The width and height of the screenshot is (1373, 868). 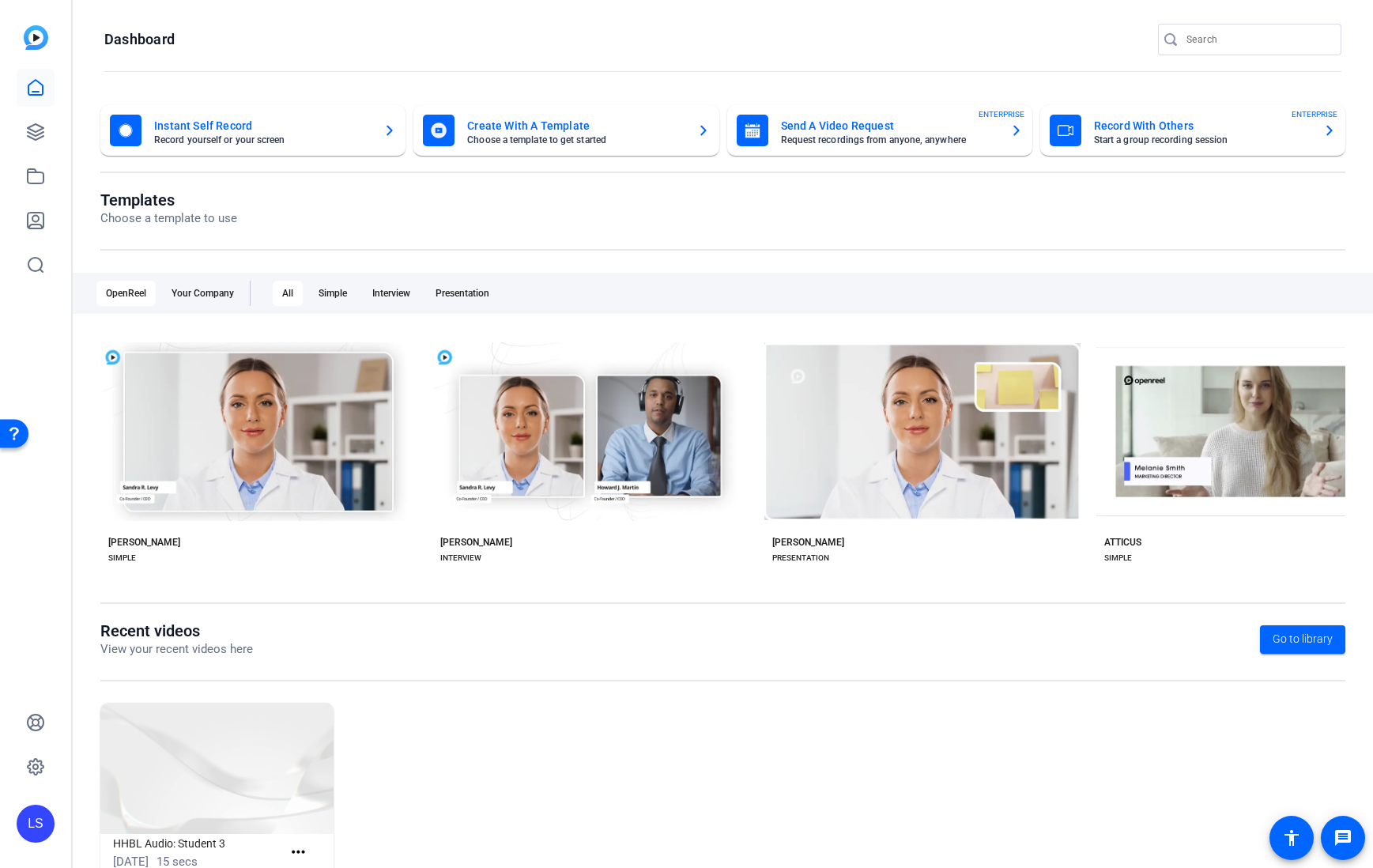 What do you see at coordinates (1343, 838) in the screenshot?
I see `mat-icon: message` at bounding box center [1343, 838].